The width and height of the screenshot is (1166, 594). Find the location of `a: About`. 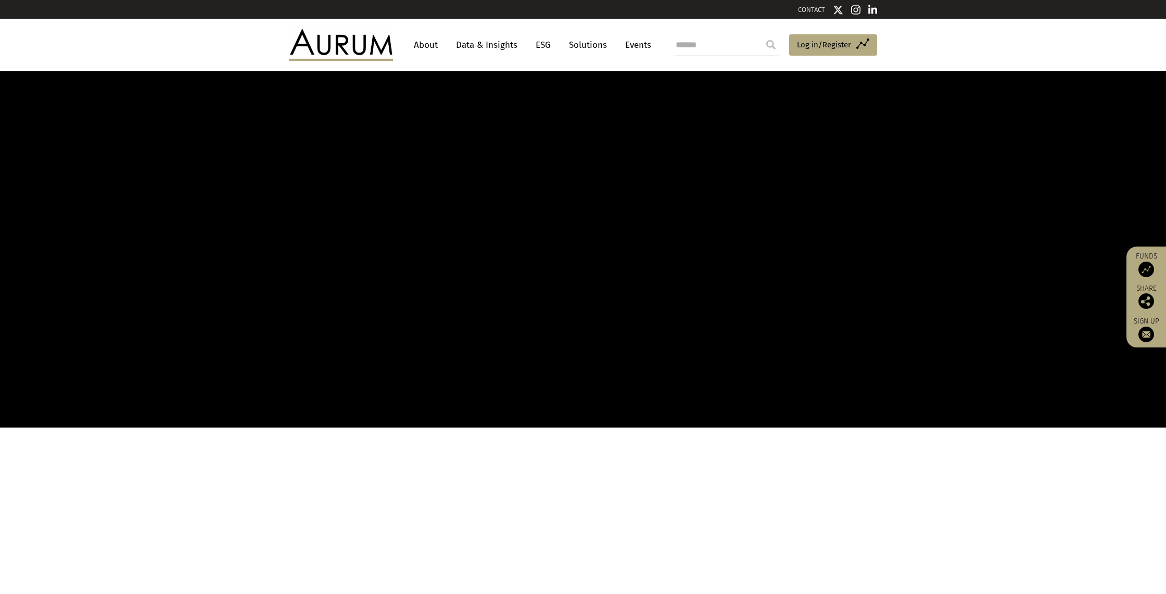

a: About is located at coordinates (426, 45).